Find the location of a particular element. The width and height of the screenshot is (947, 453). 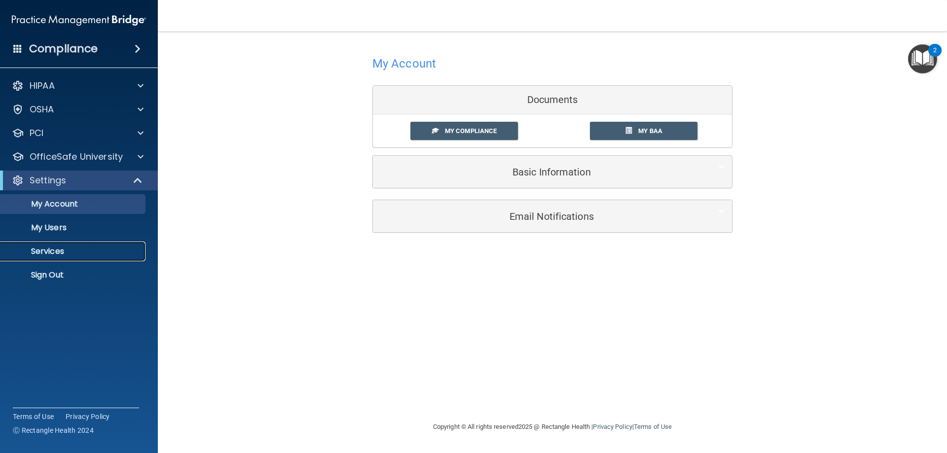

div: 2 is located at coordinates (935, 57).